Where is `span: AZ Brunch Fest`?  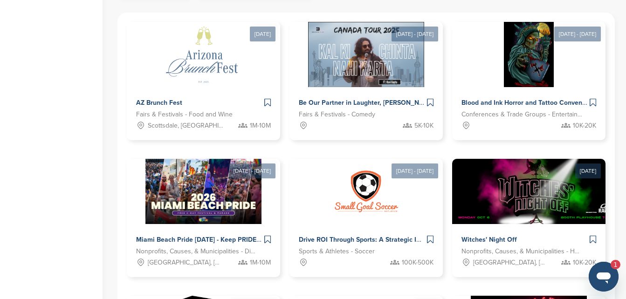
span: AZ Brunch Fest is located at coordinates (159, 103).